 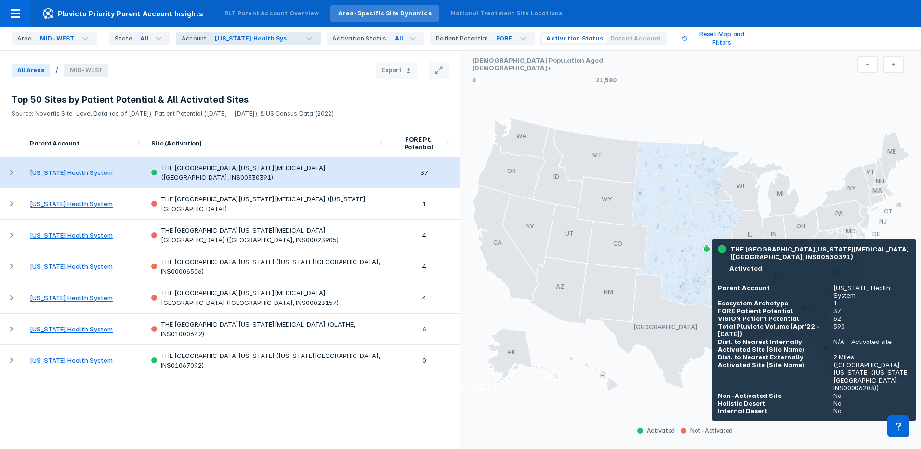 I want to click on div: Site (Activation), so click(x=263, y=143).